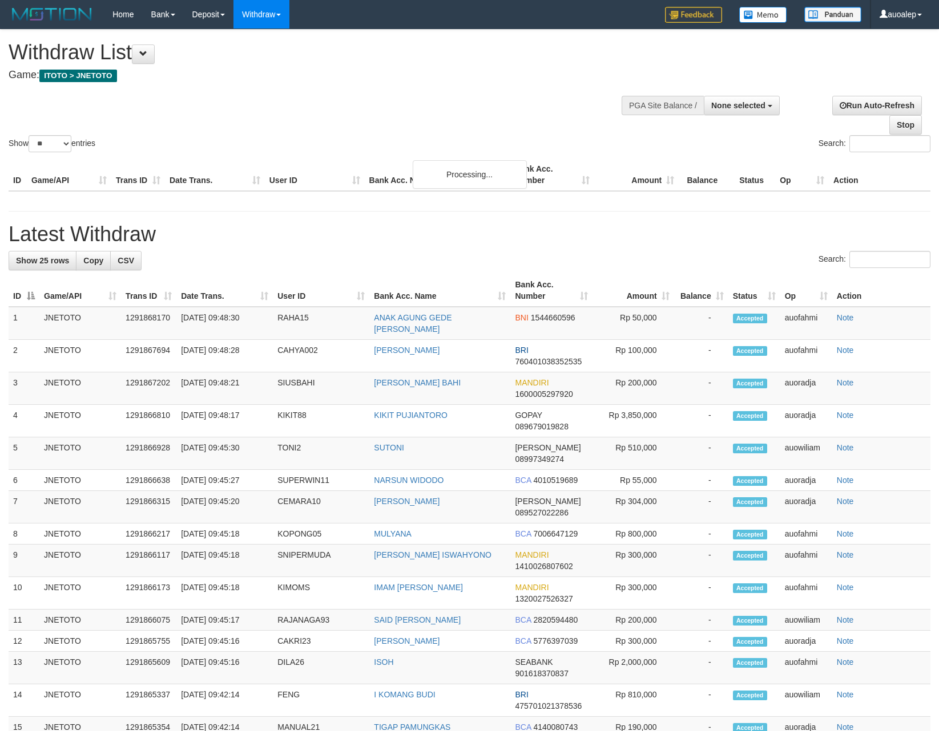  What do you see at coordinates (321, 356) in the screenshot?
I see `td: CAHYA002` at bounding box center [321, 356].